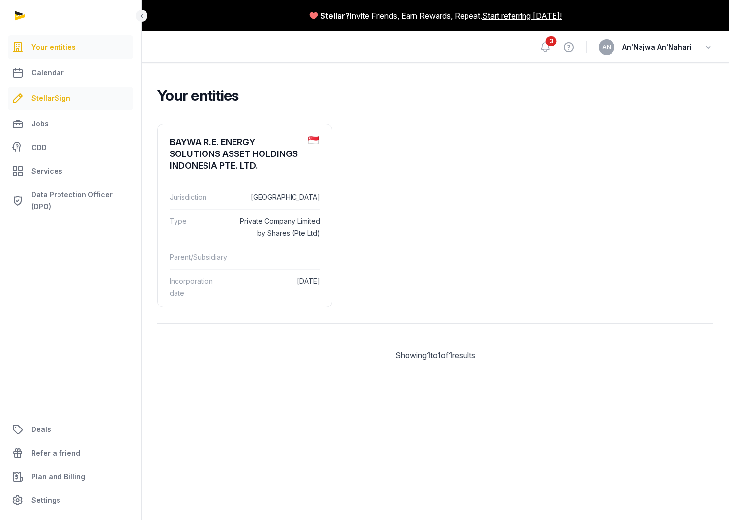  Describe the element at coordinates (277, 227) in the screenshot. I see `dd: Private Company Limited by Shares (Pte Ltd)` at that location.